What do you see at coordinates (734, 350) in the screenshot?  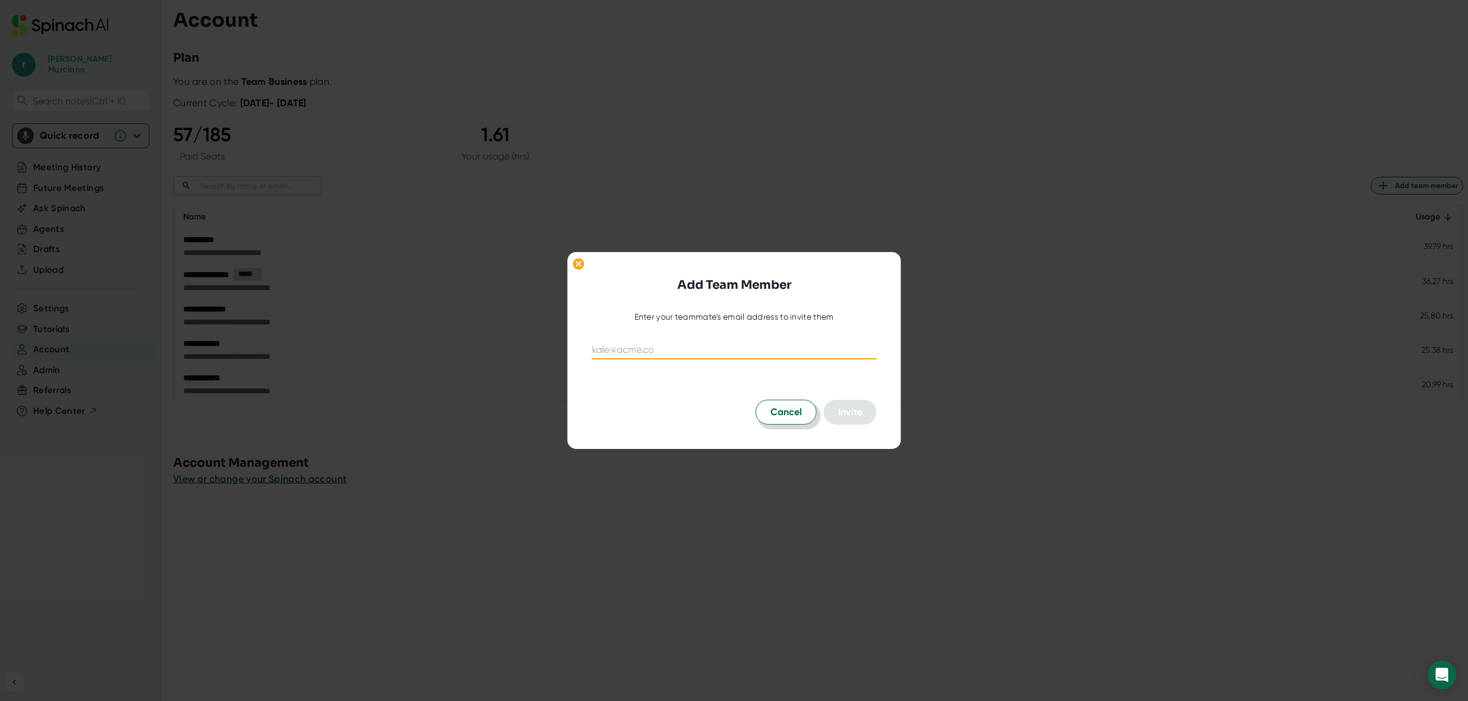 I see `input: kale@acme.co` at bounding box center [734, 350].